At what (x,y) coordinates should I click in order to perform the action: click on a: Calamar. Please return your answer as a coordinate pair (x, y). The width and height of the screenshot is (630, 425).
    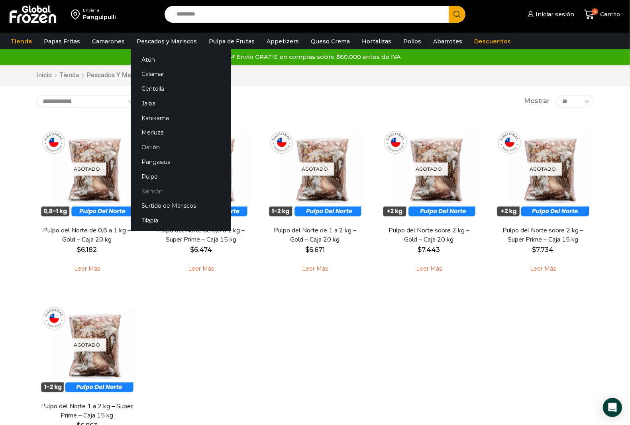
    Looking at the image, I should click on (181, 74).